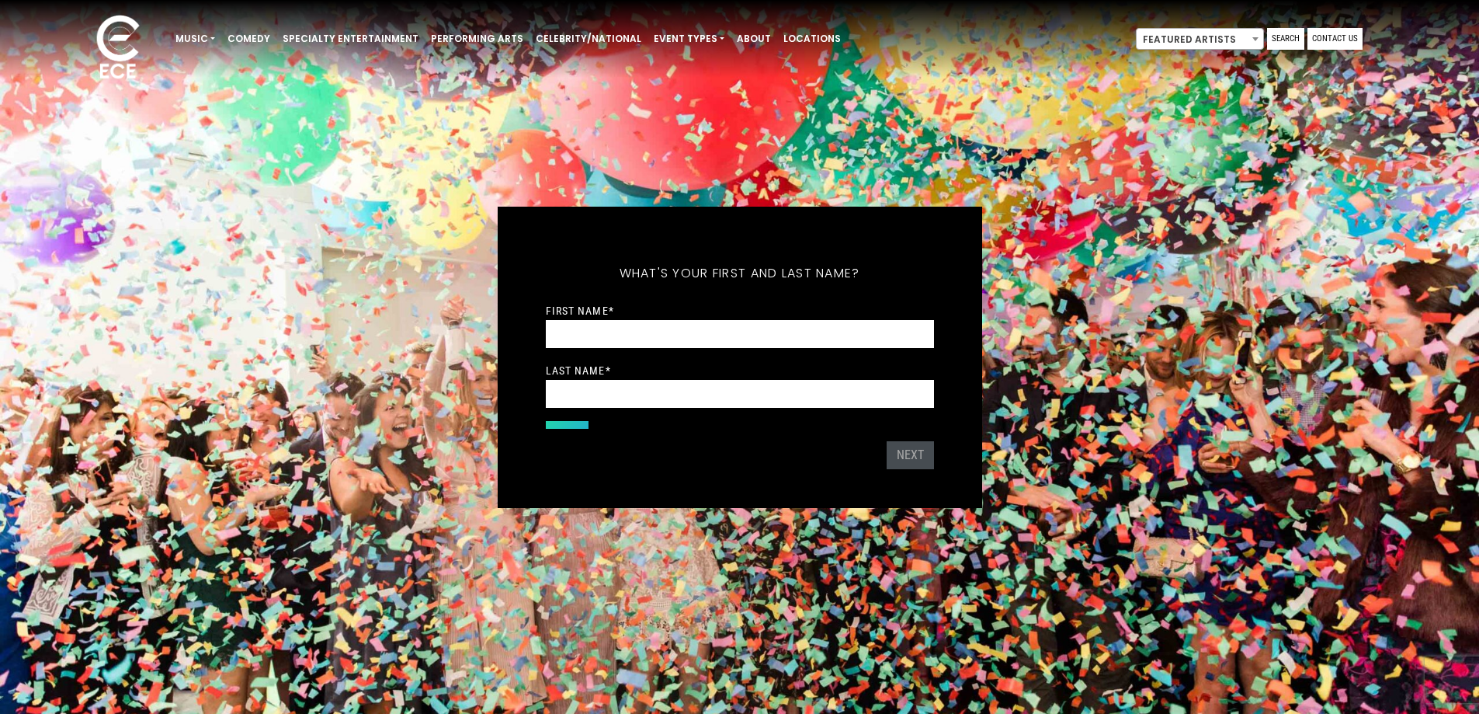 The image size is (1479, 714). What do you see at coordinates (740, 273) in the screenshot?
I see `h5: What's your first and last name?` at bounding box center [740, 273].